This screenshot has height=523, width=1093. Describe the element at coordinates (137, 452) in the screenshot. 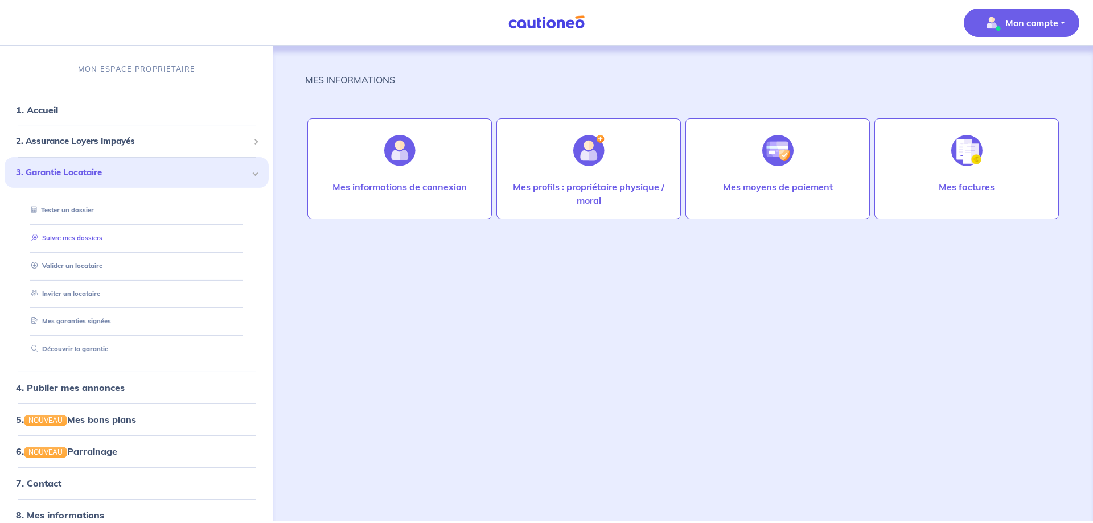

I see `div: 6.NOUVEAUParrainage` at that location.